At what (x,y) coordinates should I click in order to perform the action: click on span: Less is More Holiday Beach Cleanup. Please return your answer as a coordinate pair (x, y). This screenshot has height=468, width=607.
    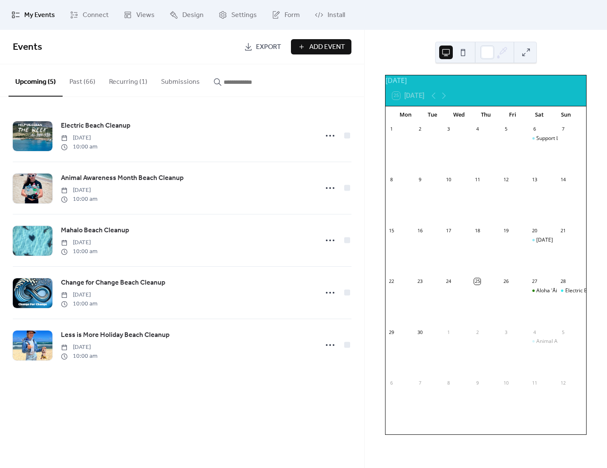
    Looking at the image, I should click on (115, 335).